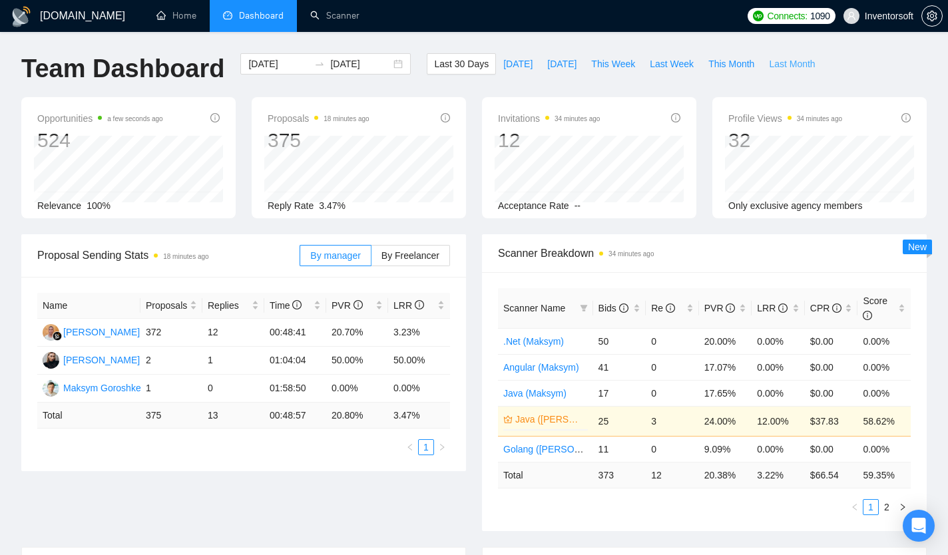  What do you see at coordinates (832, 475) in the screenshot?
I see `td: $ 66.54` at bounding box center [832, 475].